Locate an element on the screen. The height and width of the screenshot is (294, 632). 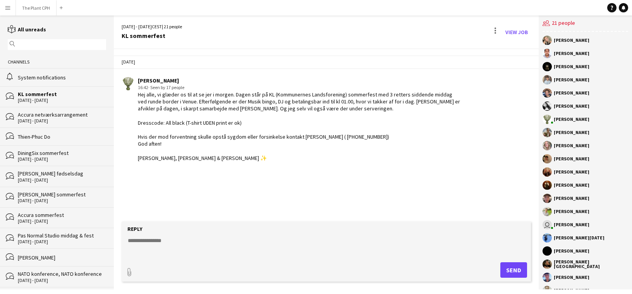
label: Reply is located at coordinates (135, 229).